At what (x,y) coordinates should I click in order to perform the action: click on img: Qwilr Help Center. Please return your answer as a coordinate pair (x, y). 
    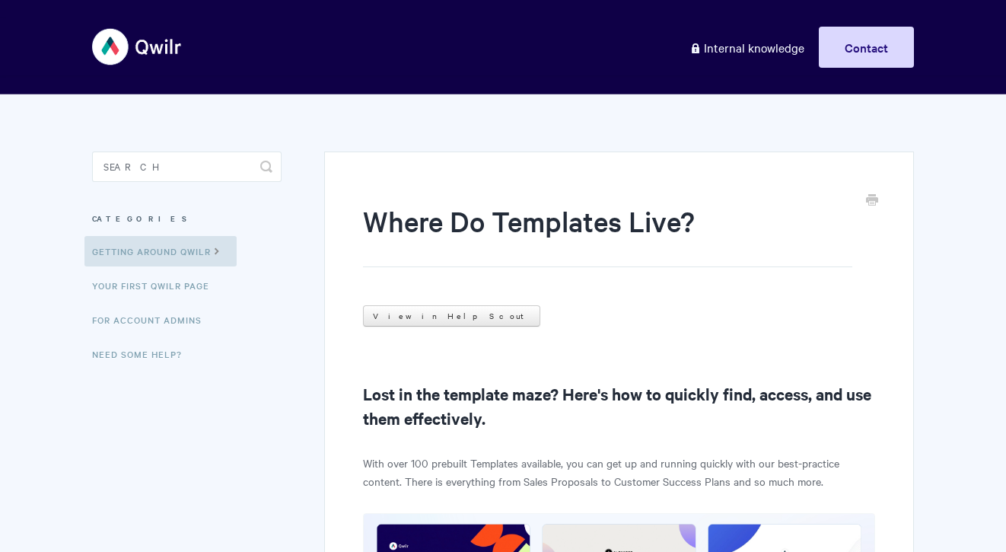
    Looking at the image, I should click on (137, 46).